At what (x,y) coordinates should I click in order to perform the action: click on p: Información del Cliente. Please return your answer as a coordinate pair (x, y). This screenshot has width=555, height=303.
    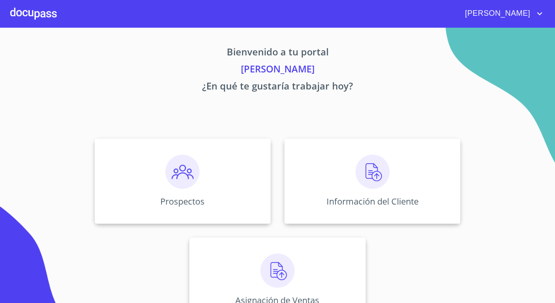
    Looking at the image, I should click on (373, 201).